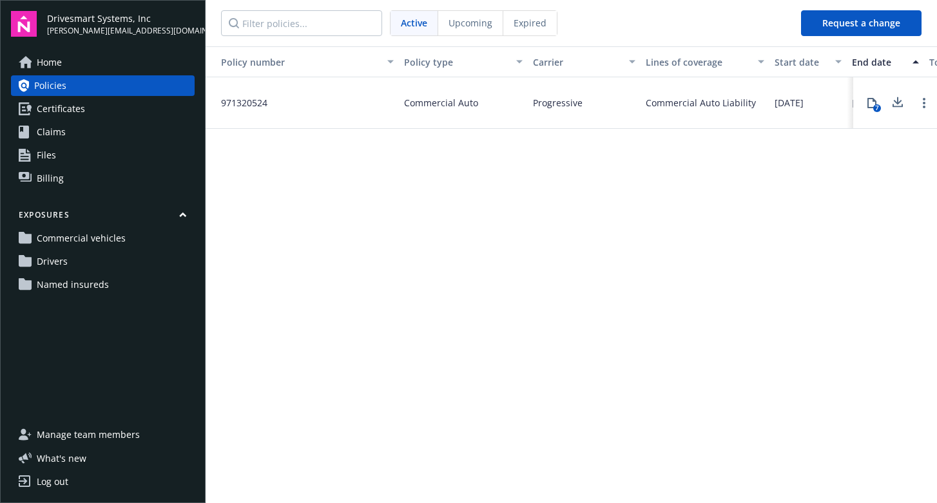 Image resolution: width=937 pixels, height=503 pixels. I want to click on div: 7, so click(877, 108).